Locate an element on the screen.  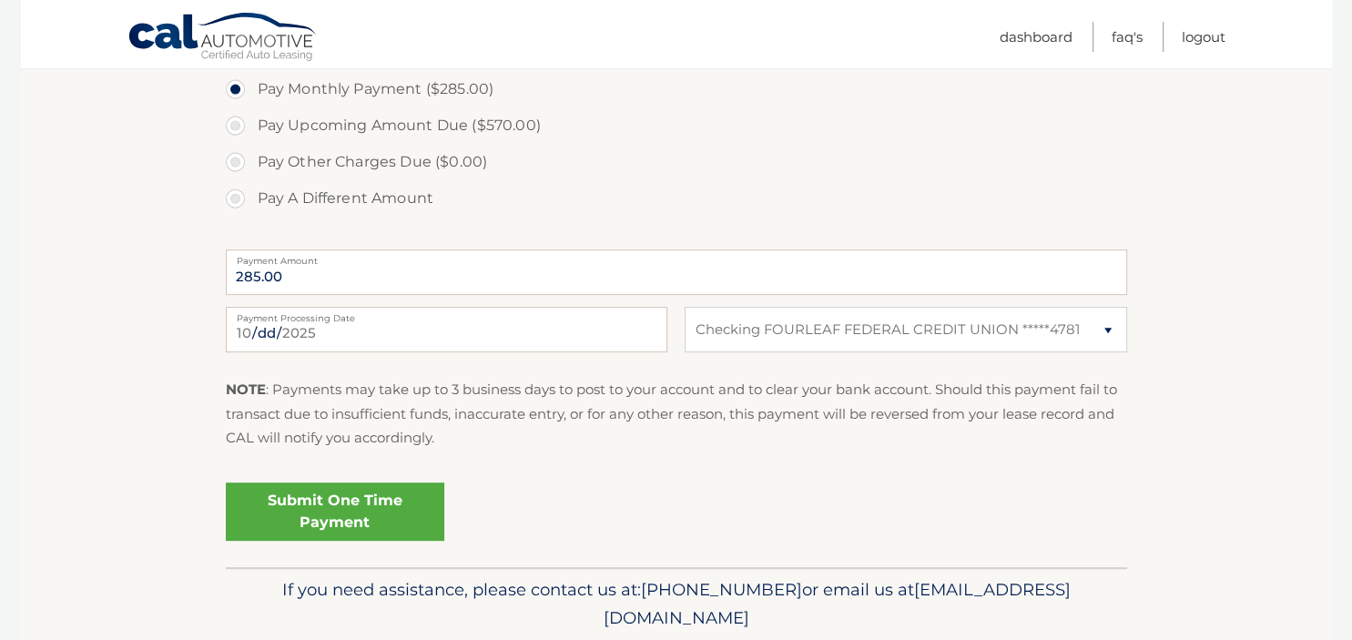
strong: NOTE is located at coordinates (246, 389).